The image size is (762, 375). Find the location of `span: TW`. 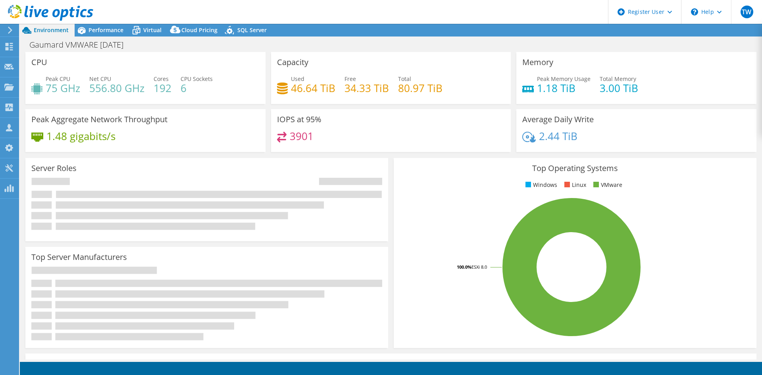

span: TW is located at coordinates (747, 12).